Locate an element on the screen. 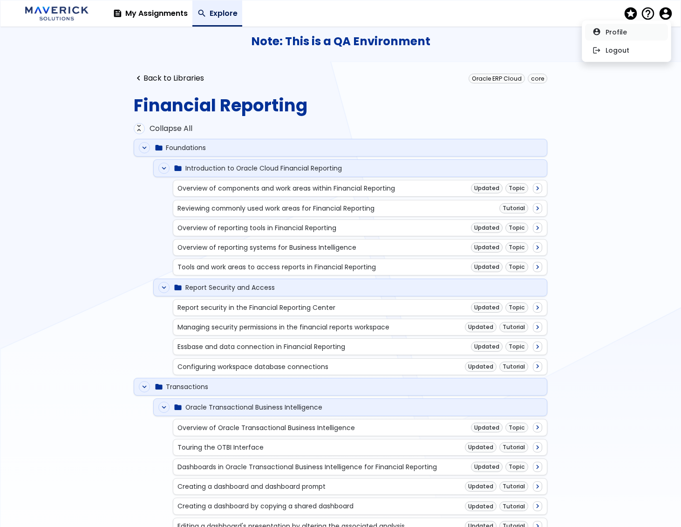  div: Tools and work areas to access reports in Financial Reporting is located at coordinates (277, 267).